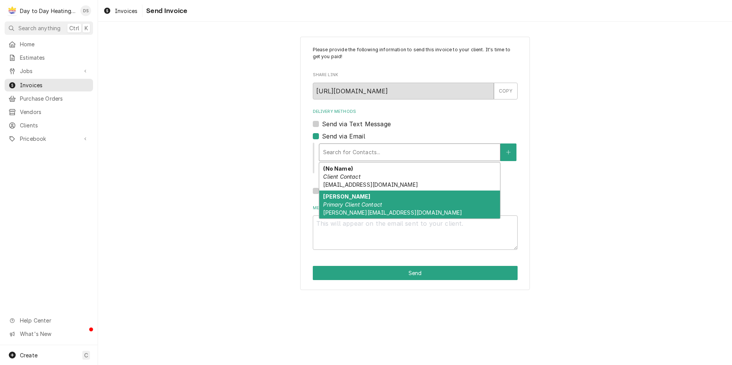 The width and height of the screenshot is (732, 365). I want to click on span: Help Center, so click(54, 320).